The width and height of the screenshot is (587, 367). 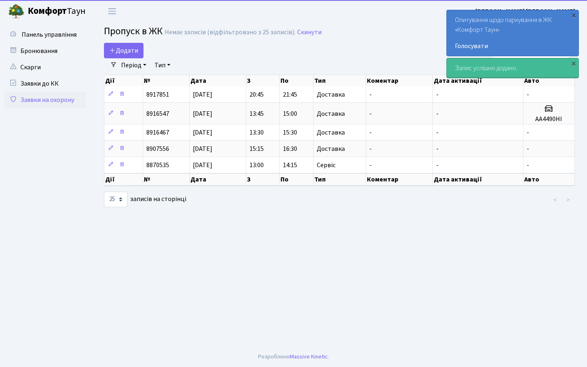 I want to click on img: logo.png, so click(x=16, y=11).